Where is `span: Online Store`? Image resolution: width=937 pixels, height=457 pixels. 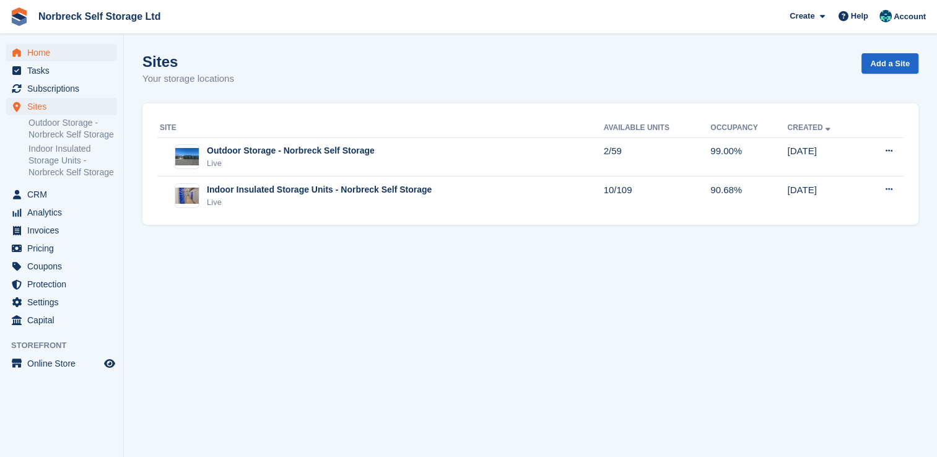 span: Online Store is located at coordinates (64, 363).